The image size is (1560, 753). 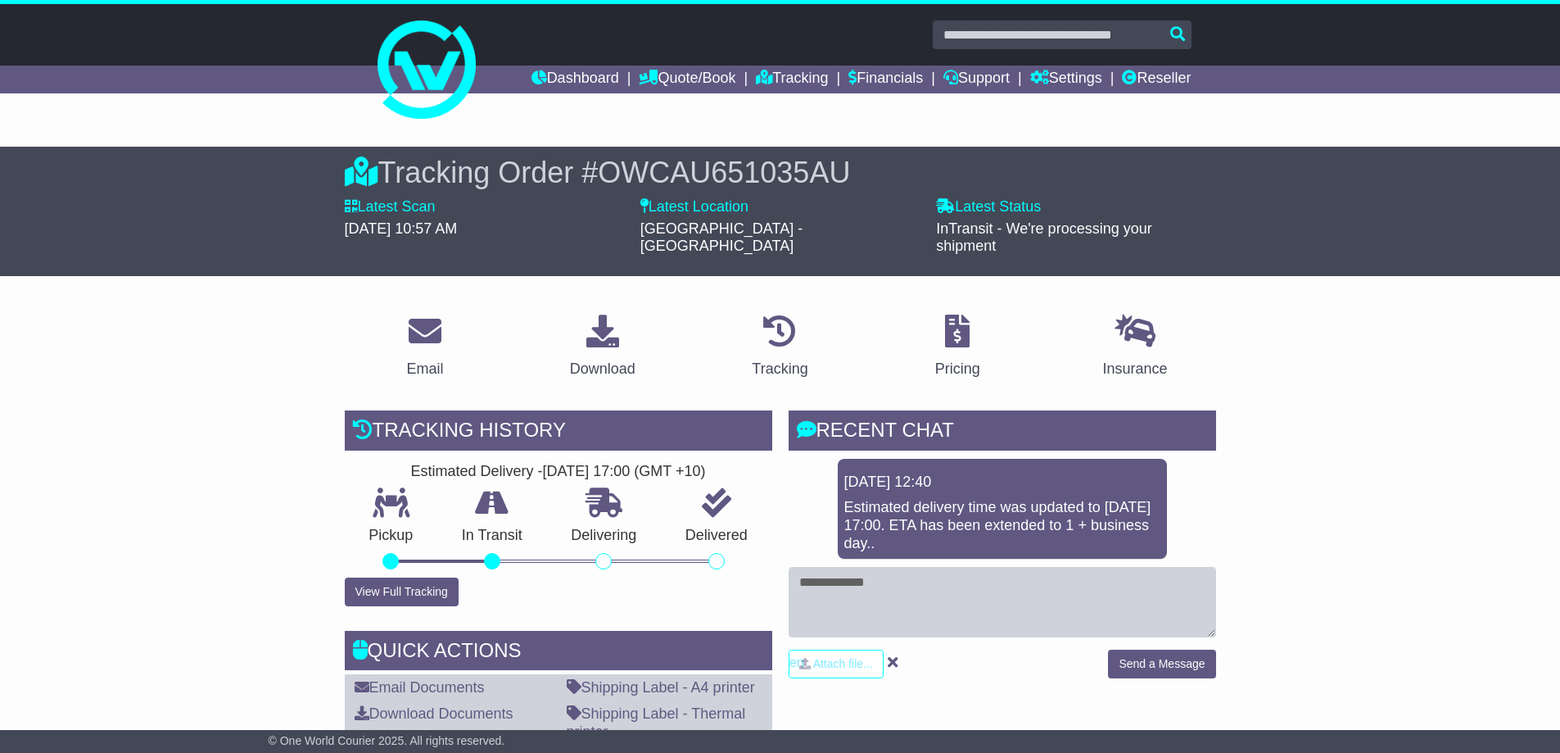 I want to click on div: RECENT CHAT, so click(x=1003, y=432).